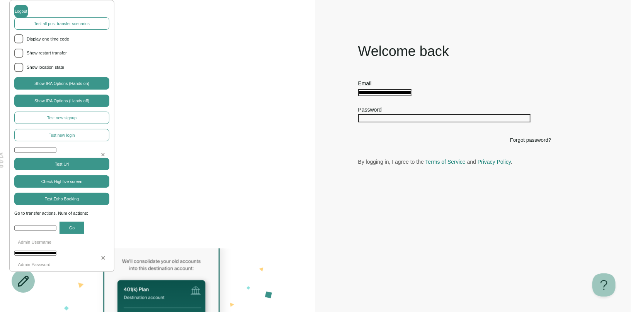  I want to click on button: Test new signup, so click(62, 118).